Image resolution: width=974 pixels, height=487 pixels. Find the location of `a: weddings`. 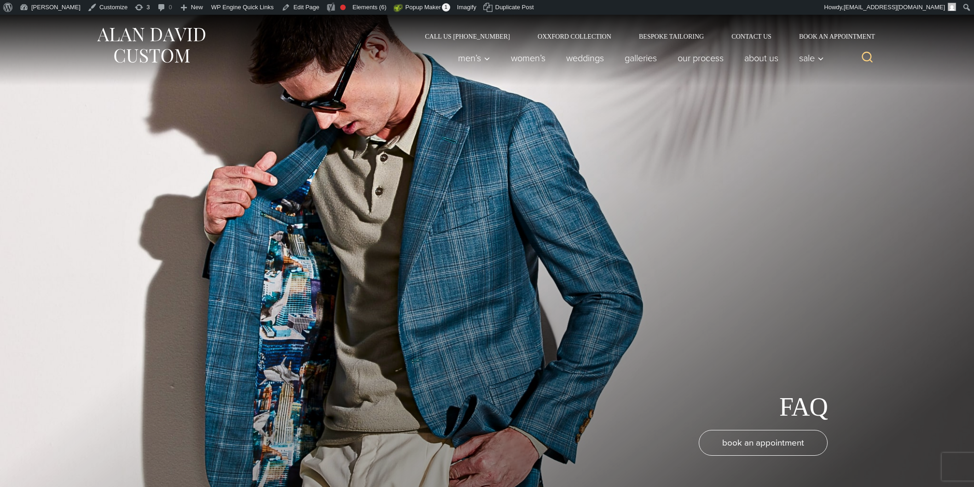

a: weddings is located at coordinates (585, 58).